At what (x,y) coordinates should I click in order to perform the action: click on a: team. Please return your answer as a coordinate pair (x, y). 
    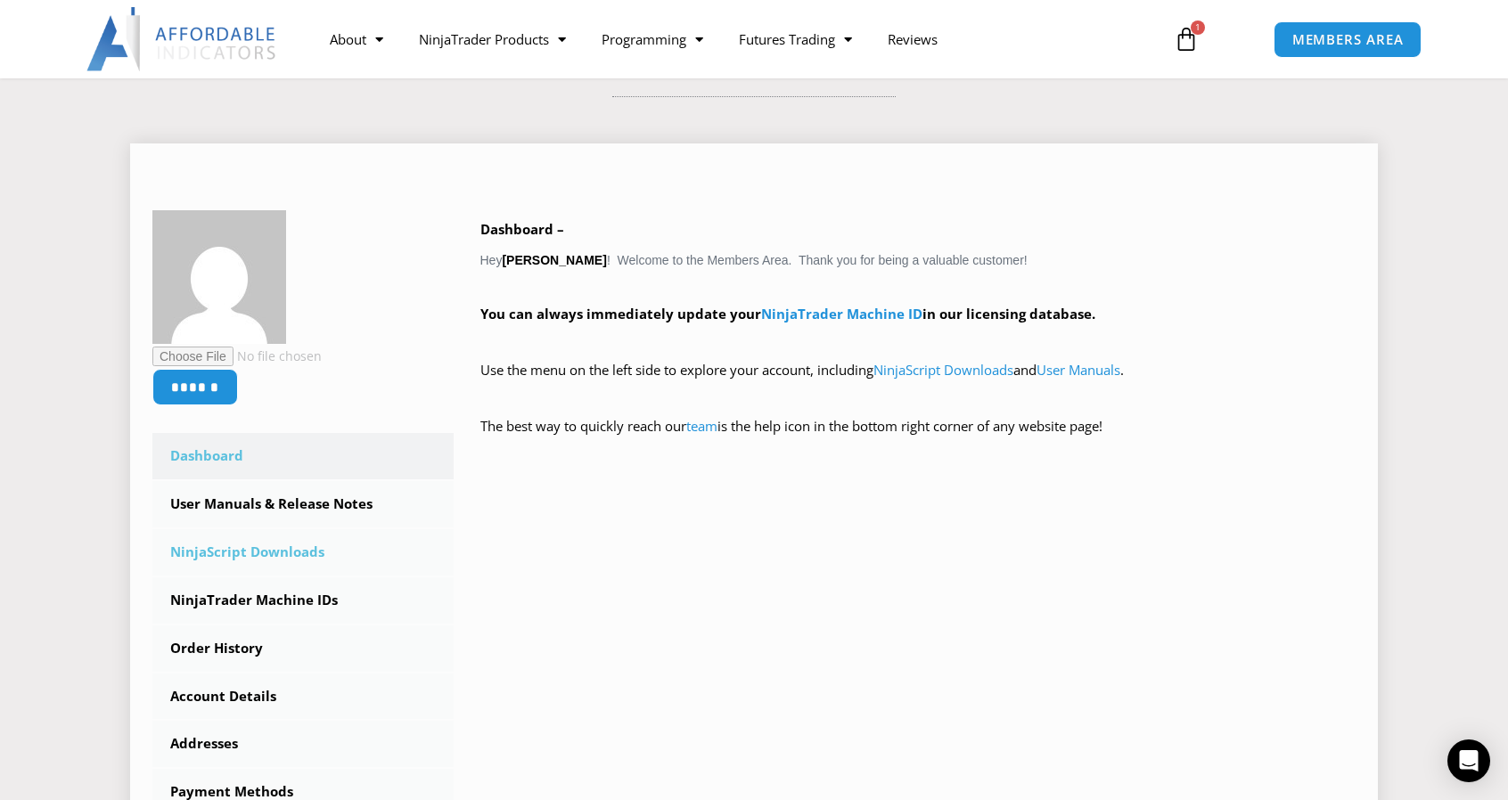
    Looking at the image, I should click on (701, 426).